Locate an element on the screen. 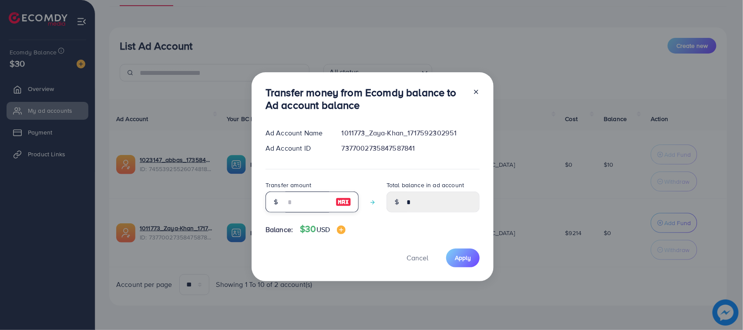 Image resolution: width=743 pixels, height=330 pixels. label: Total balance in ad account is located at coordinates (425, 185).